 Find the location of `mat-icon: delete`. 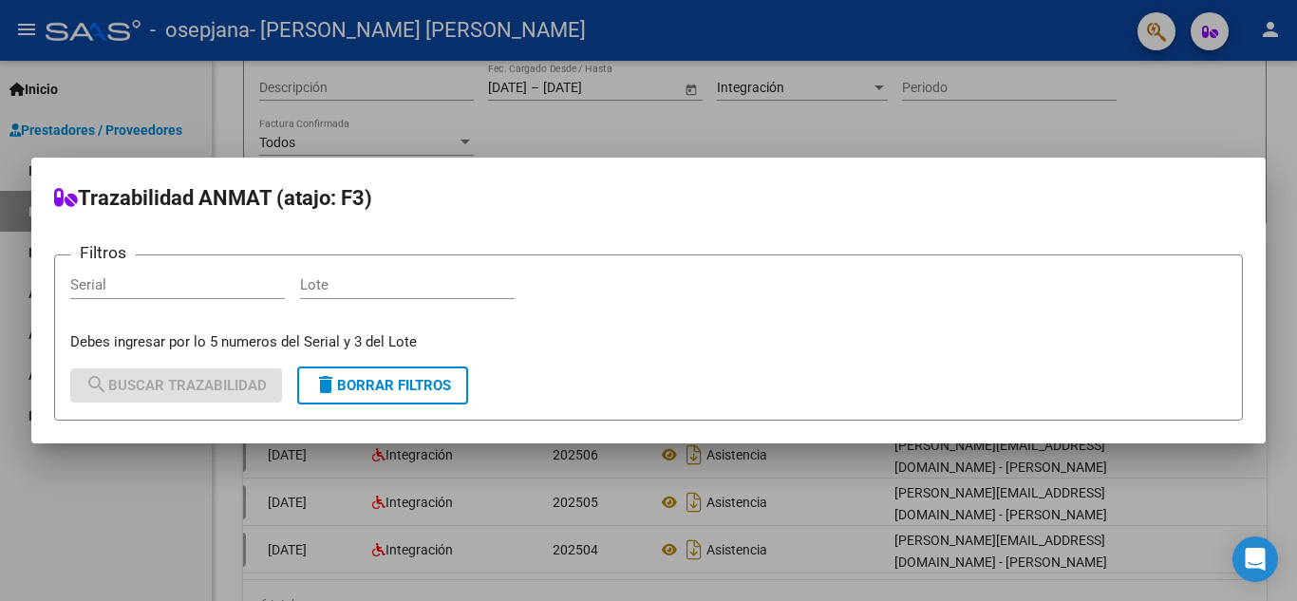

mat-icon: delete is located at coordinates (326, 385).